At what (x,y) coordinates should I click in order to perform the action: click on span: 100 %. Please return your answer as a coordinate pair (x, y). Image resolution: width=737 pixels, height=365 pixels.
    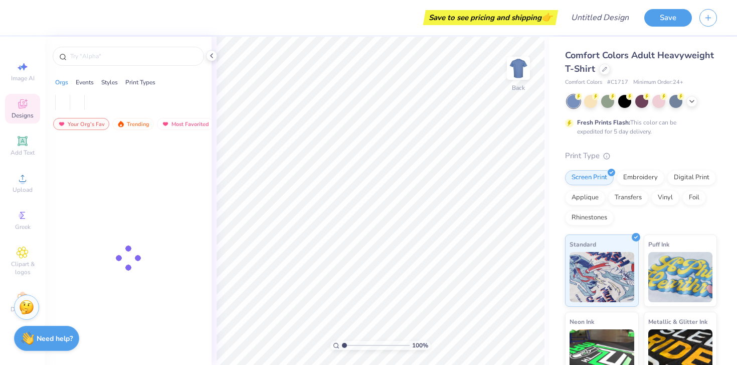
    Looking at the image, I should click on (420, 345).